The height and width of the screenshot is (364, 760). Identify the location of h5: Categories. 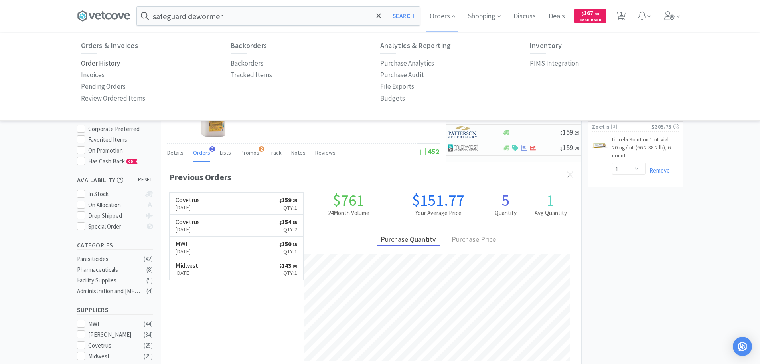
(115, 245).